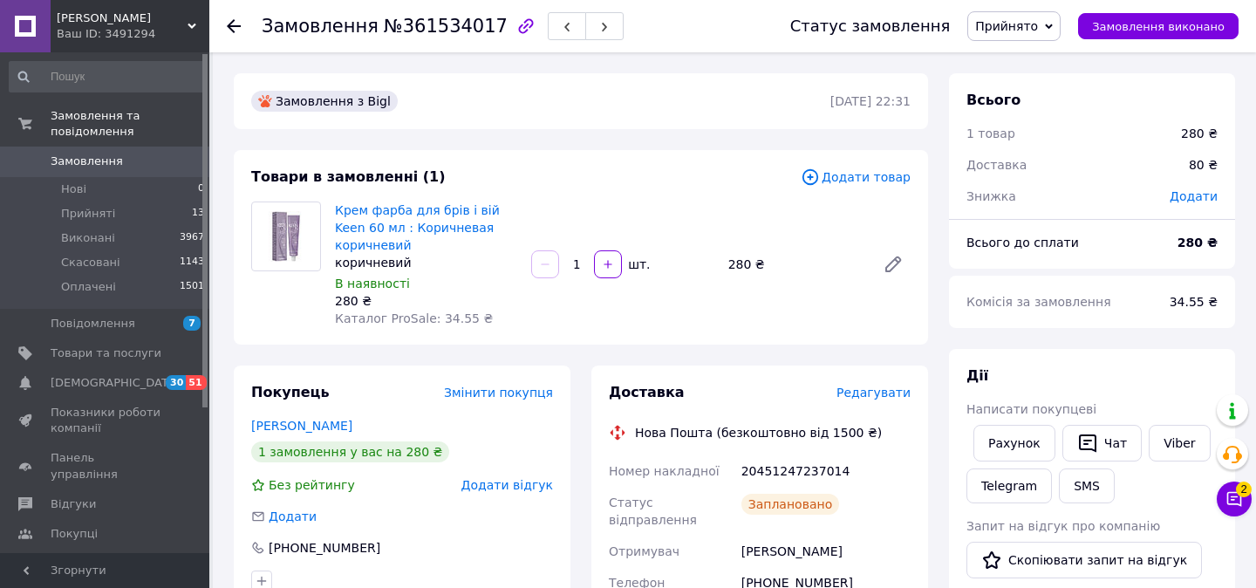 The width and height of the screenshot is (1256, 588). What do you see at coordinates (1009, 486) in the screenshot?
I see `a: Telegram` at bounding box center [1009, 486].